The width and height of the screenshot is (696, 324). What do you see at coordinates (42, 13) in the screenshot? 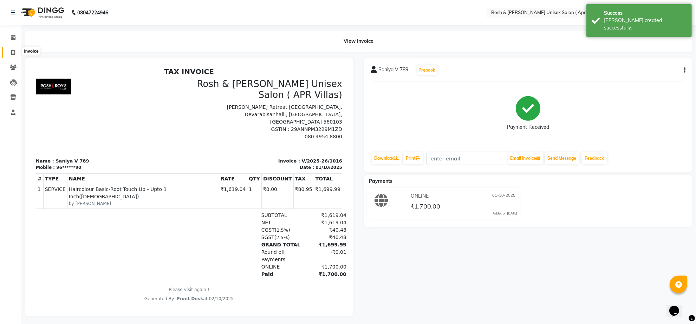
I see `img: logo` at bounding box center [42, 13].